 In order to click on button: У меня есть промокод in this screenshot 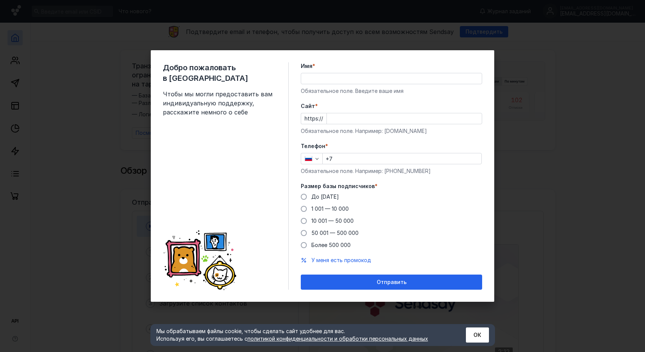, I will do `click(341, 260)`.